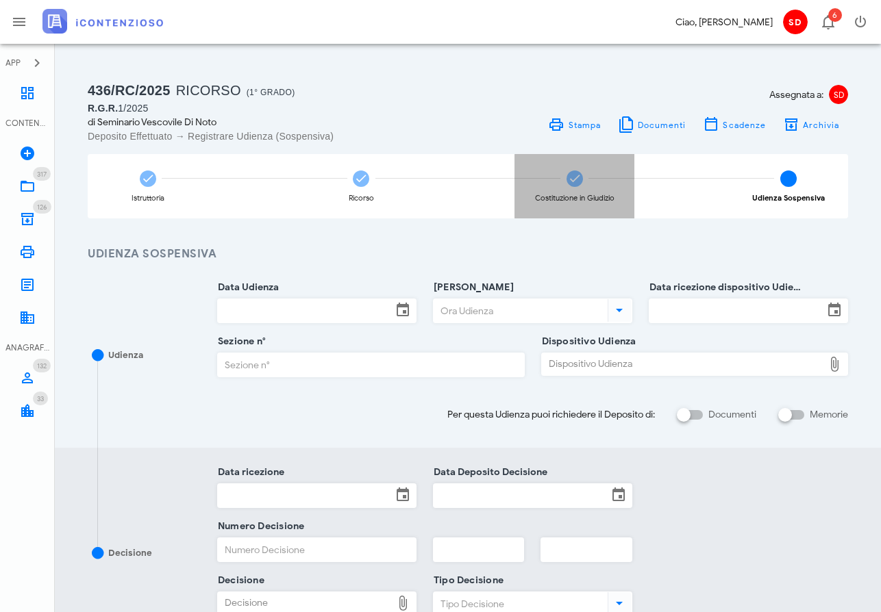 This screenshot has width=881, height=612. What do you see at coordinates (130, 553) in the screenshot?
I see `div: Decisione` at bounding box center [130, 553].